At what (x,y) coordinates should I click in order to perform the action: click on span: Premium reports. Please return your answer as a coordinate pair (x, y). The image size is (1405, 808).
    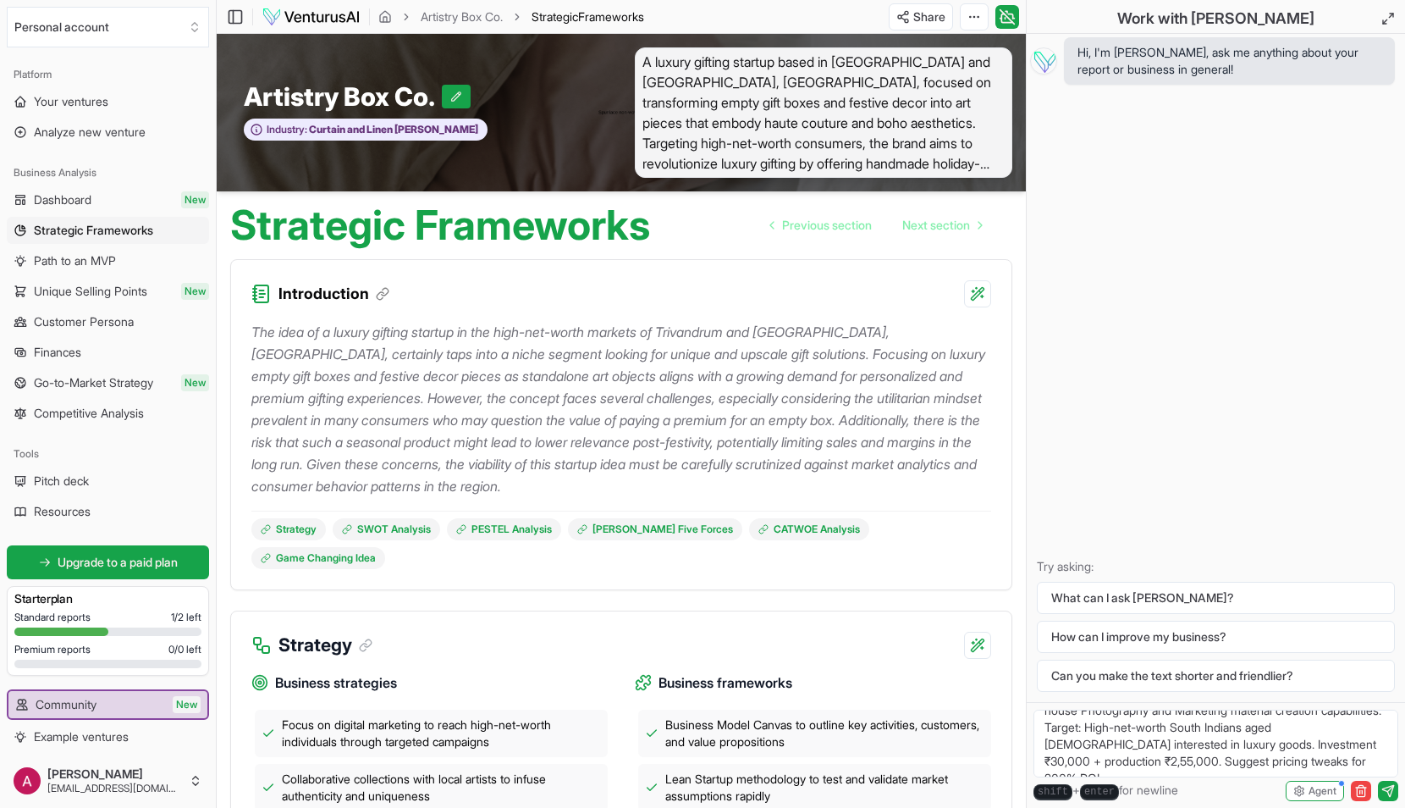
    Looking at the image, I should click on (52, 649).